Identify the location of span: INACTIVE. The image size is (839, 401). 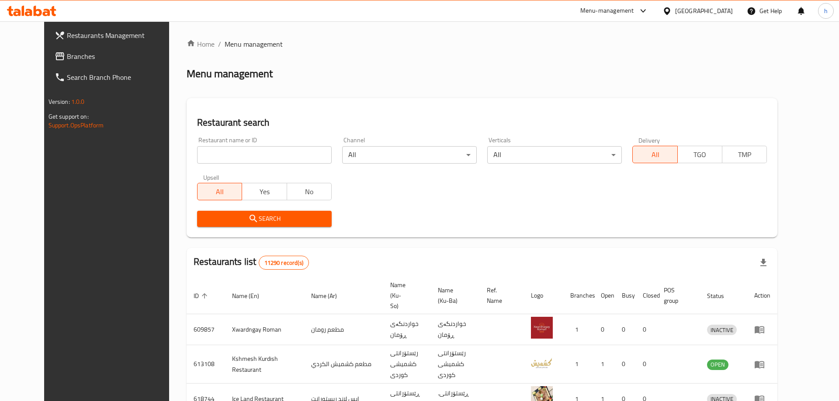
(721, 330).